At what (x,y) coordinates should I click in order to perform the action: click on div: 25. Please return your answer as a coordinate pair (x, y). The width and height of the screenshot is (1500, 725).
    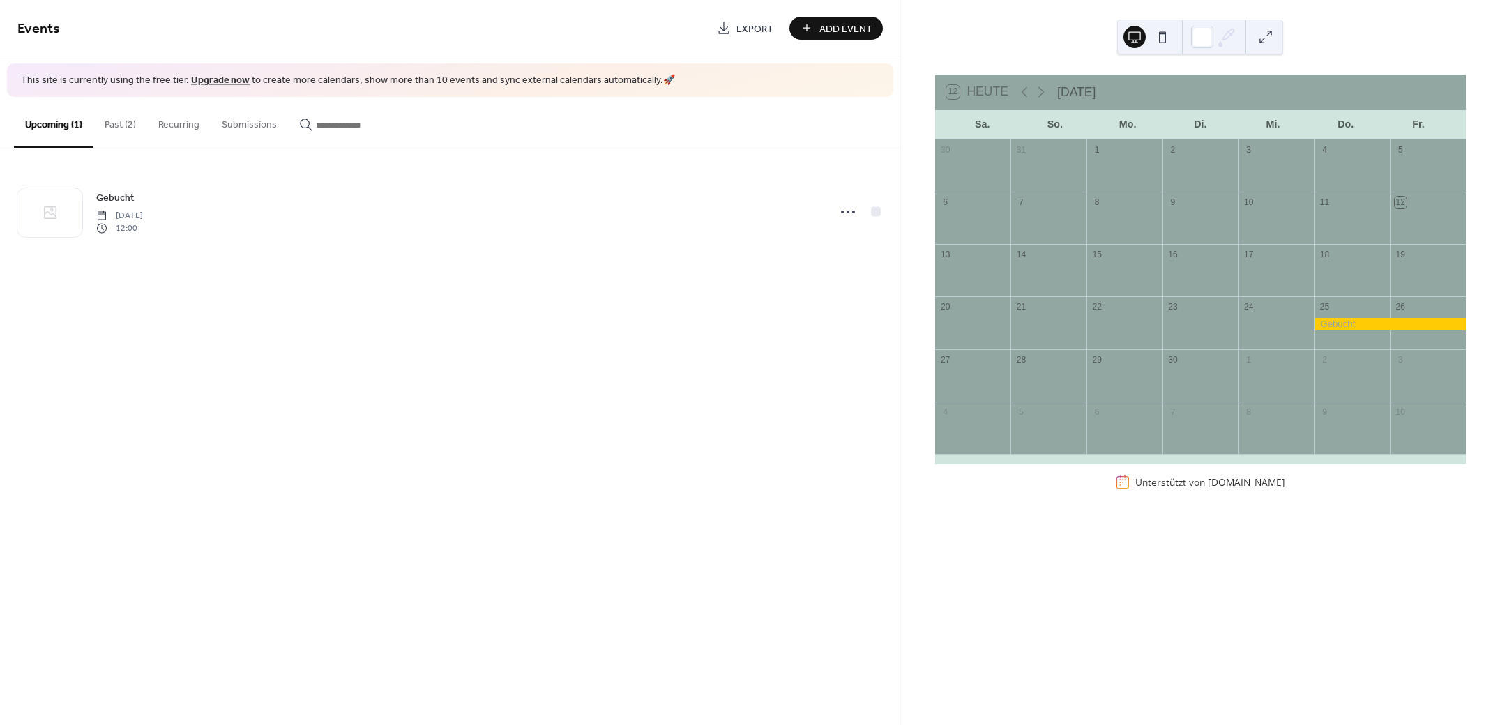
    Looking at the image, I should click on (1325, 307).